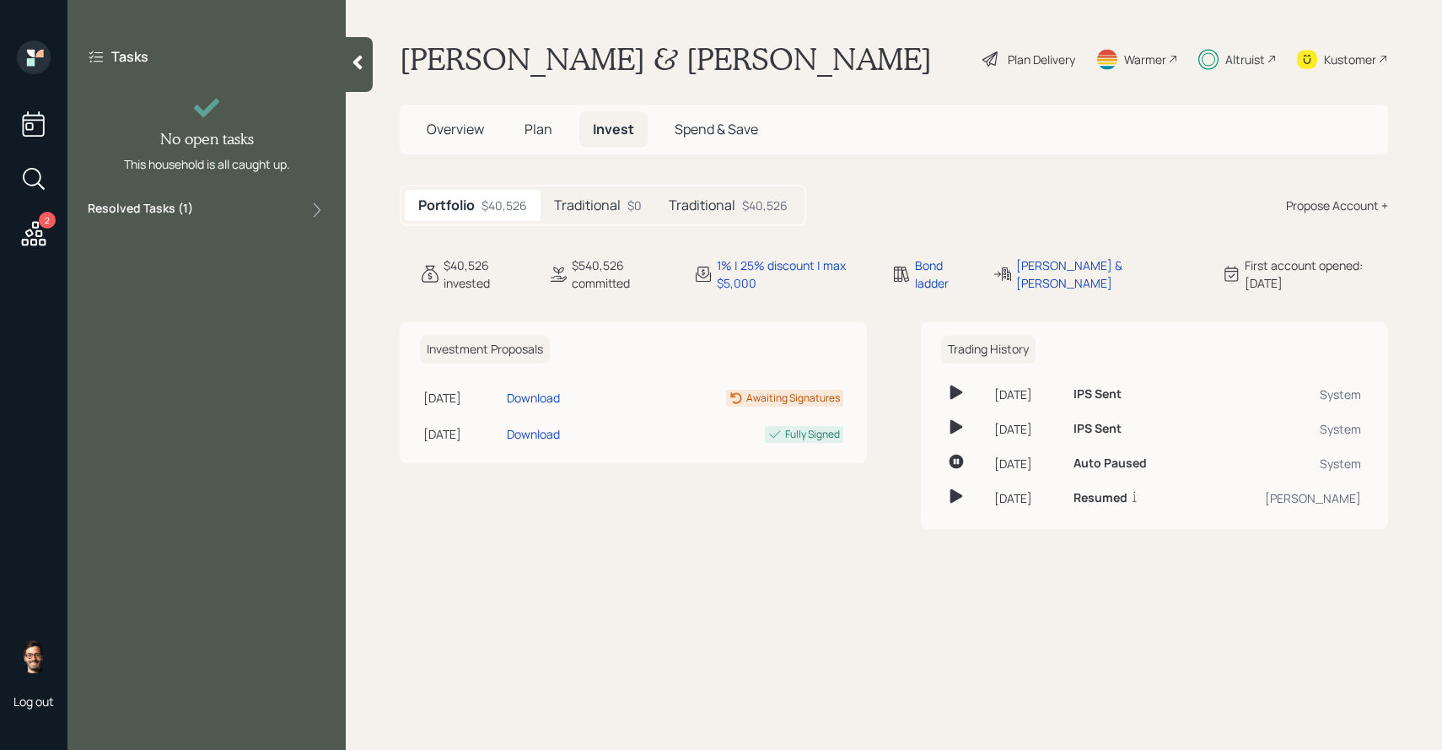 This screenshot has height=750, width=1442. I want to click on div: Propose Account +, so click(1336, 205).